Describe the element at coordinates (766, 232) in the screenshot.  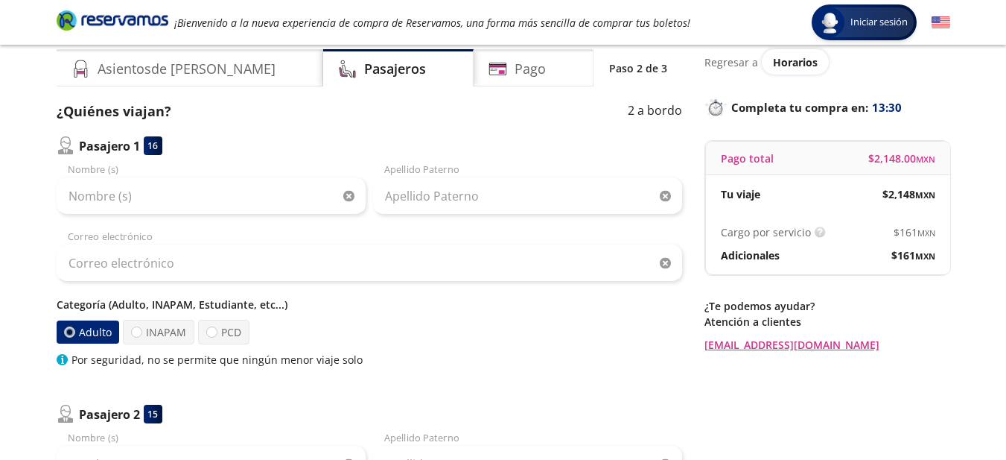
I see `p: Cargo por servicio` at that location.